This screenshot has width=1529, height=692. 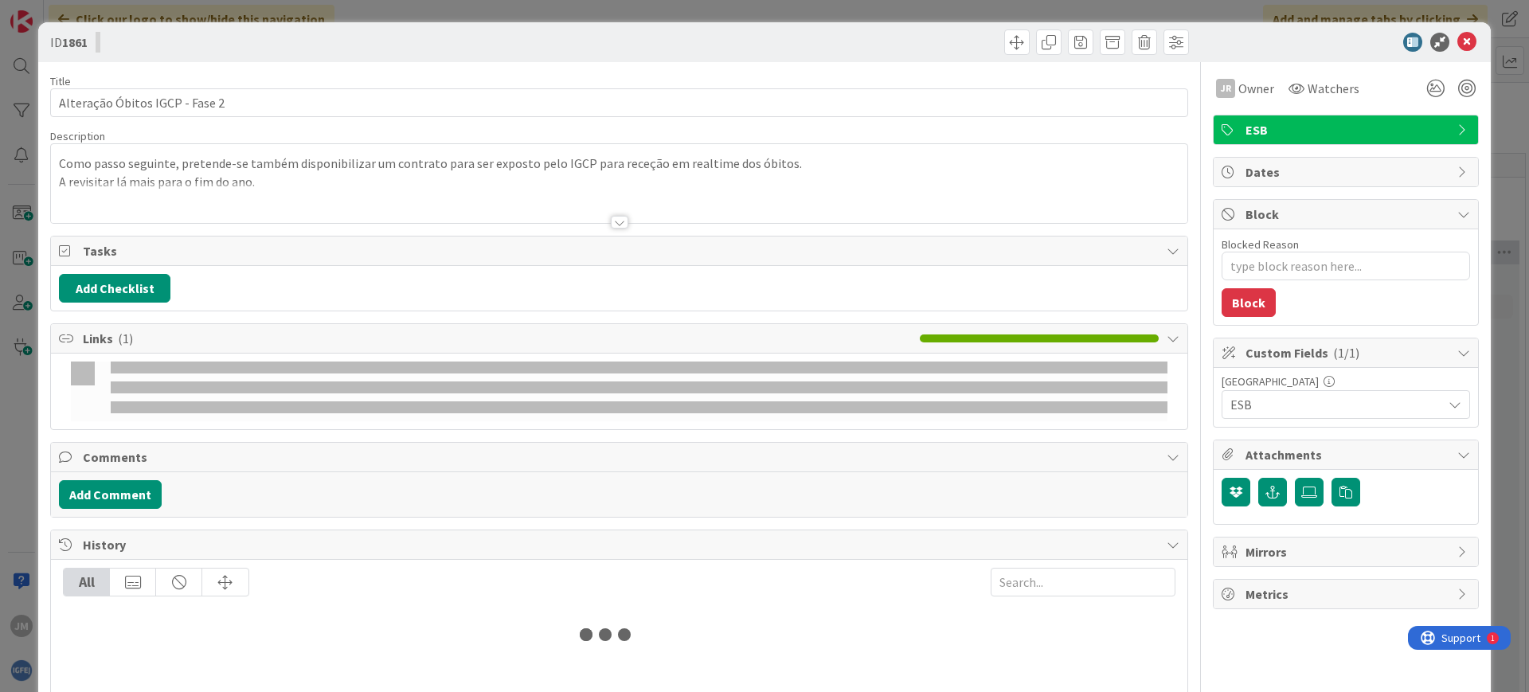 What do you see at coordinates (75, 42) in the screenshot?
I see `b: 1861` at bounding box center [75, 42].